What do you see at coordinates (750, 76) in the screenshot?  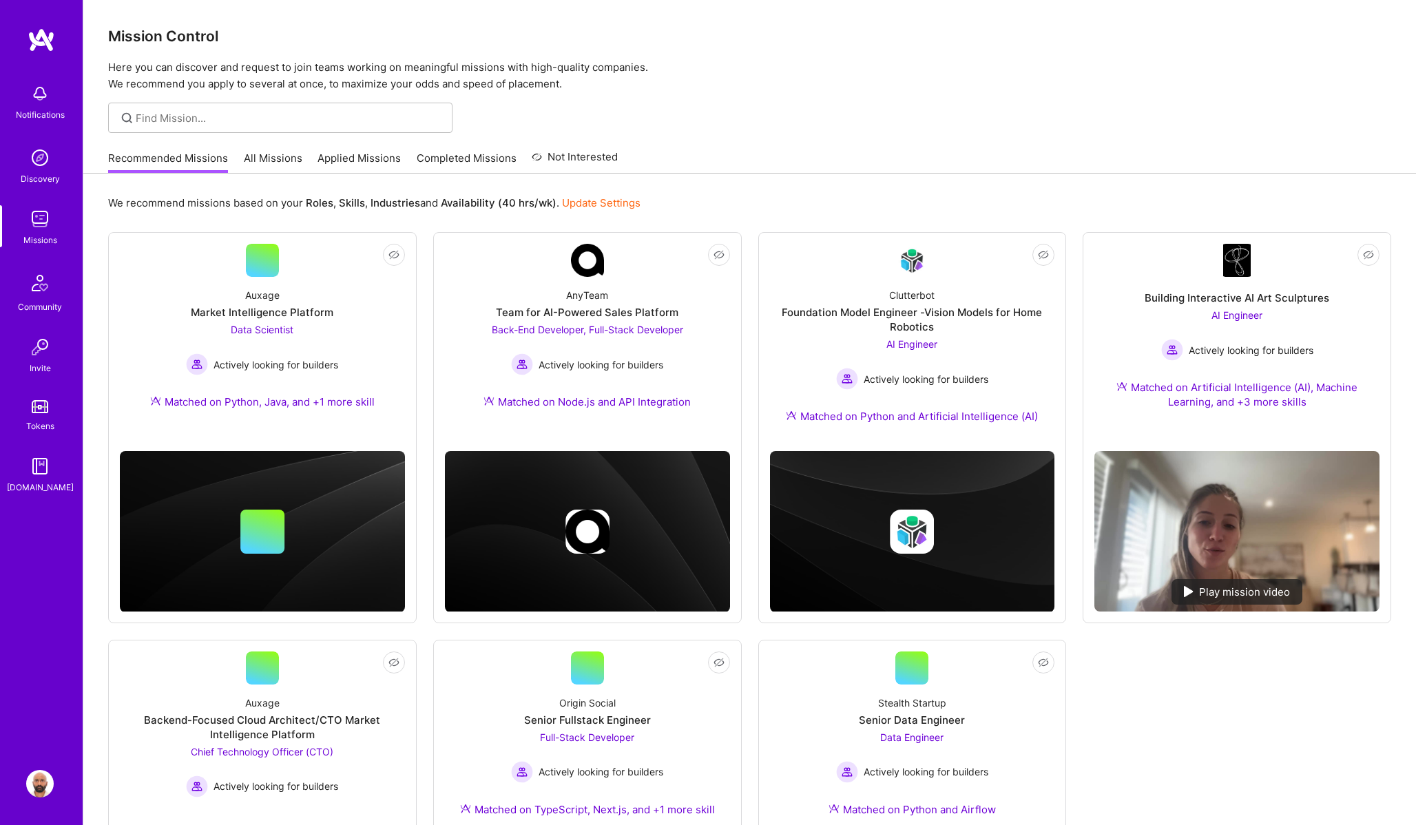 I see `p: Here you can discover and request to join teams working on meaningful missions with high-quality ...` at bounding box center [750, 76].